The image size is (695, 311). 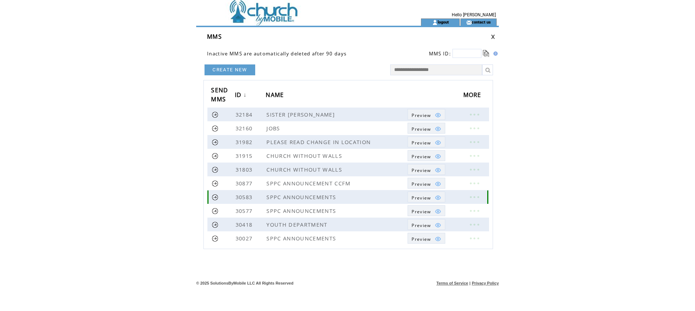 What do you see at coordinates (245, 114) in the screenshot?
I see `span: 32184` at bounding box center [245, 114].